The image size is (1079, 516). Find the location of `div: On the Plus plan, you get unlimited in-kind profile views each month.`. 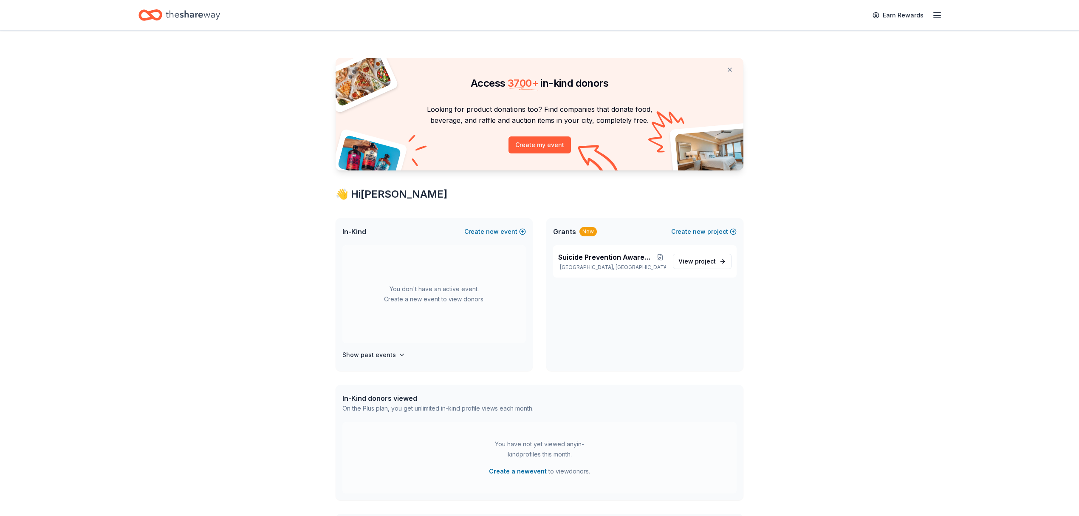

div: On the Plus plan, you get unlimited in-kind profile views each month. is located at coordinates (438, 408).